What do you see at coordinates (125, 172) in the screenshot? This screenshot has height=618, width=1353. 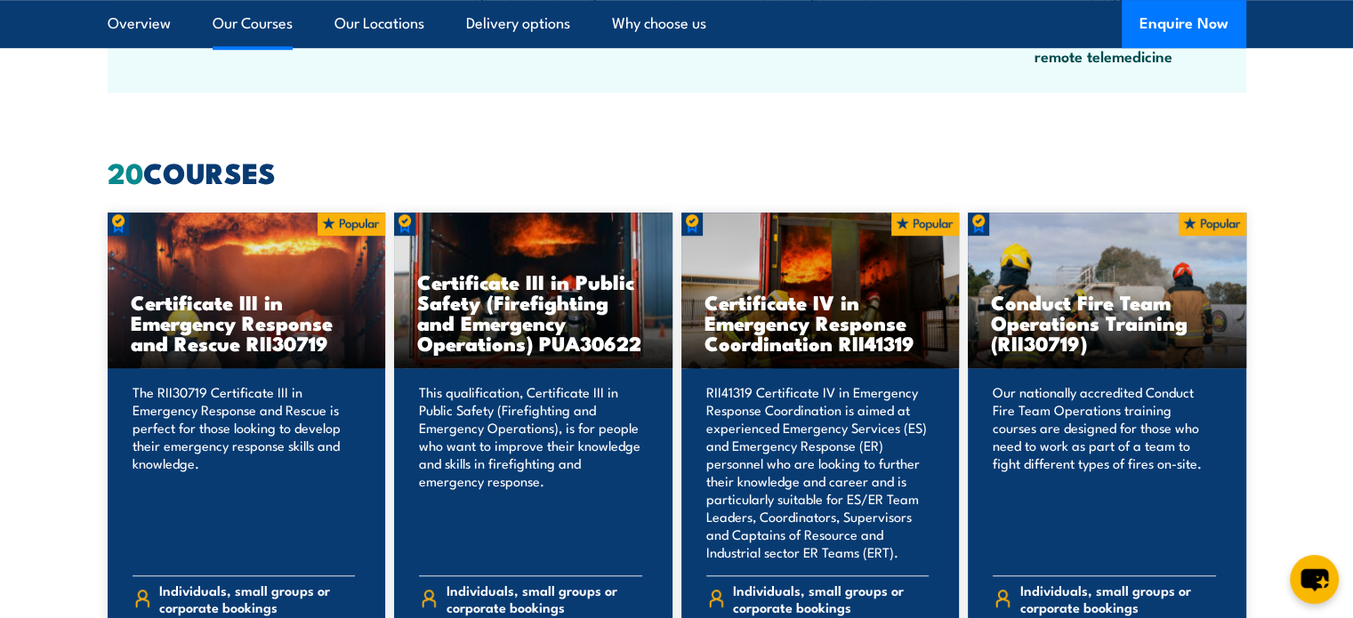 I see `strong: 20` at bounding box center [125, 172].